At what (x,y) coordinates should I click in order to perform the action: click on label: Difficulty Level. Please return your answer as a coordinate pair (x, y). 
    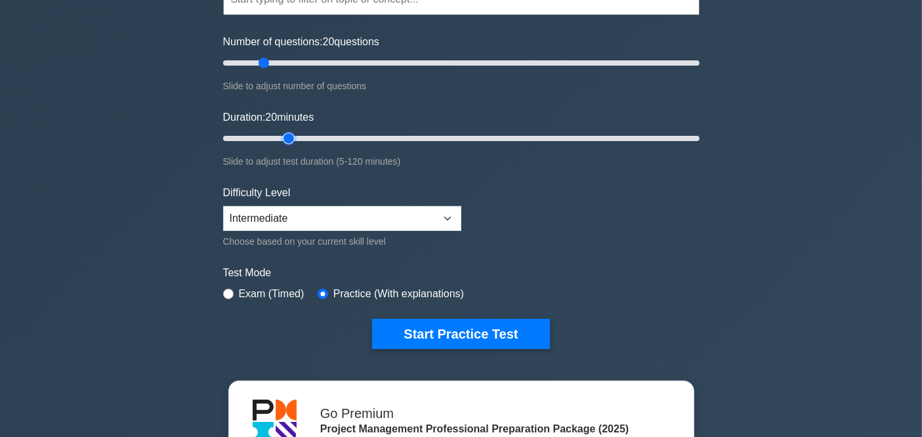
    Looking at the image, I should click on (257, 193).